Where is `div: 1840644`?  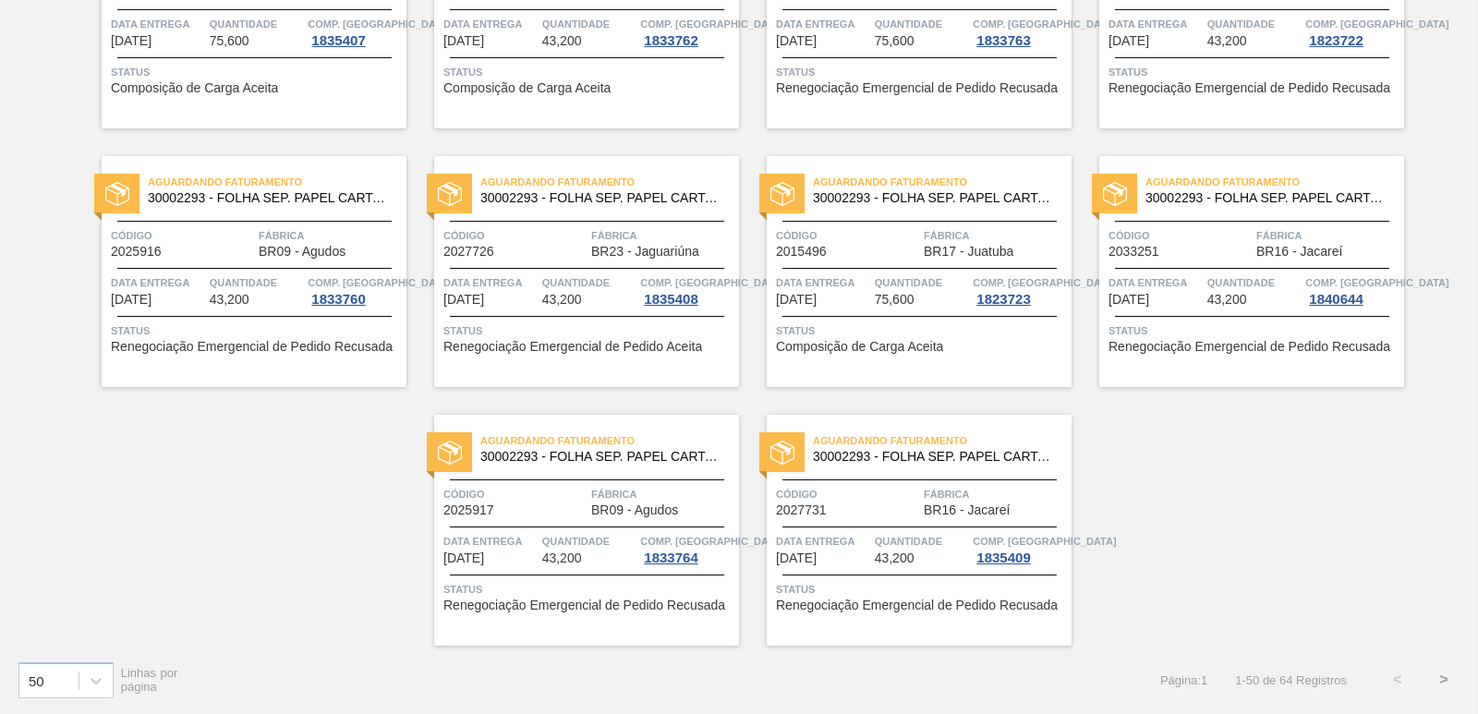
div: 1840644 is located at coordinates (1336, 299).